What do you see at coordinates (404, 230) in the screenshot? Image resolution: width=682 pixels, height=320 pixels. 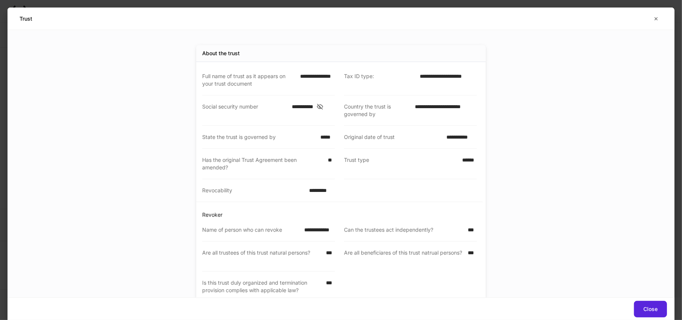 I see `div: Can the trustees act independently?` at bounding box center [404, 230].